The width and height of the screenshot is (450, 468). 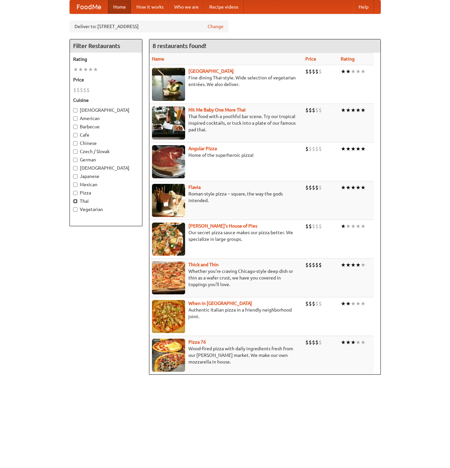 What do you see at coordinates (106, 127) in the screenshot?
I see `label: Barbecue` at bounding box center [106, 127].